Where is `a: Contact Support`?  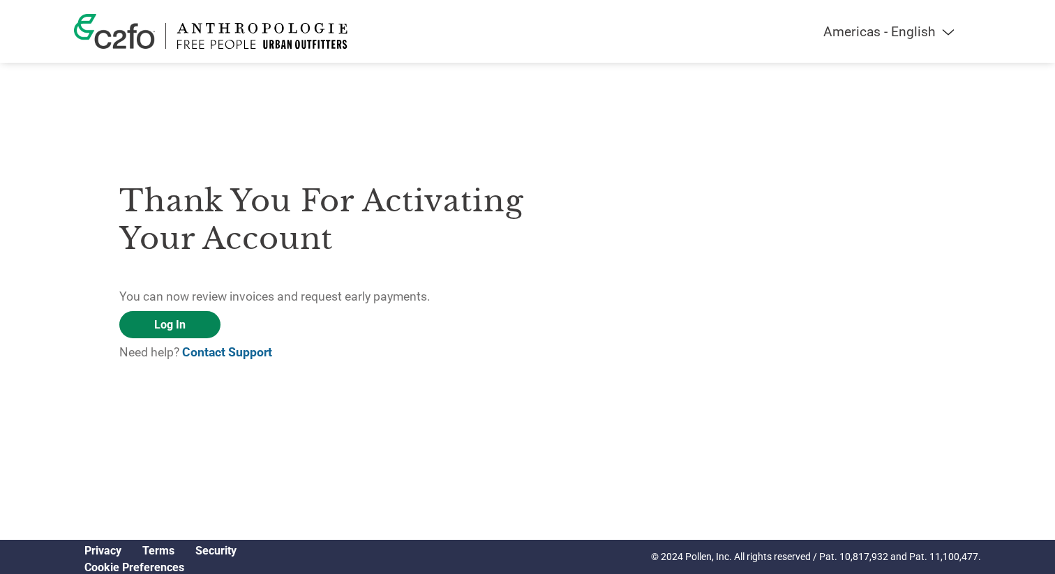 a: Contact Support is located at coordinates (227, 352).